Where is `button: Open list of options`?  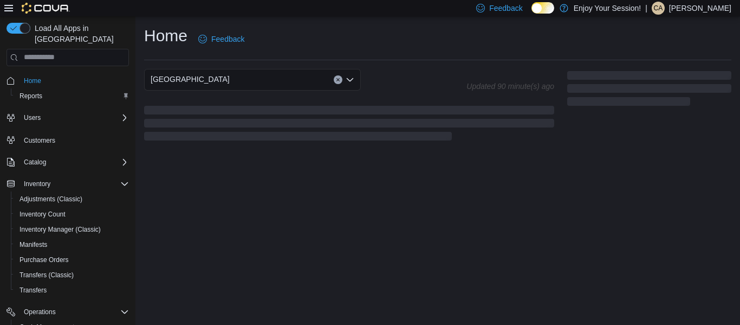
button: Open list of options is located at coordinates (350, 80).